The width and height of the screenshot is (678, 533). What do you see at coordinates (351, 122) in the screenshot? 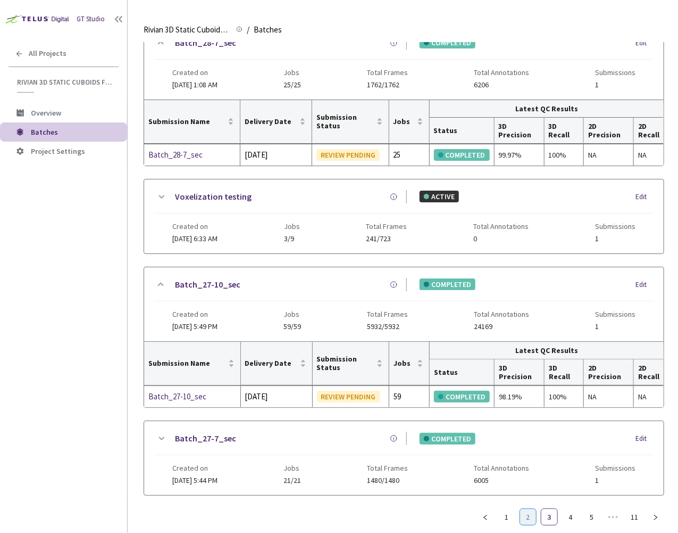
I see `th: Submission Status` at bounding box center [351, 122].